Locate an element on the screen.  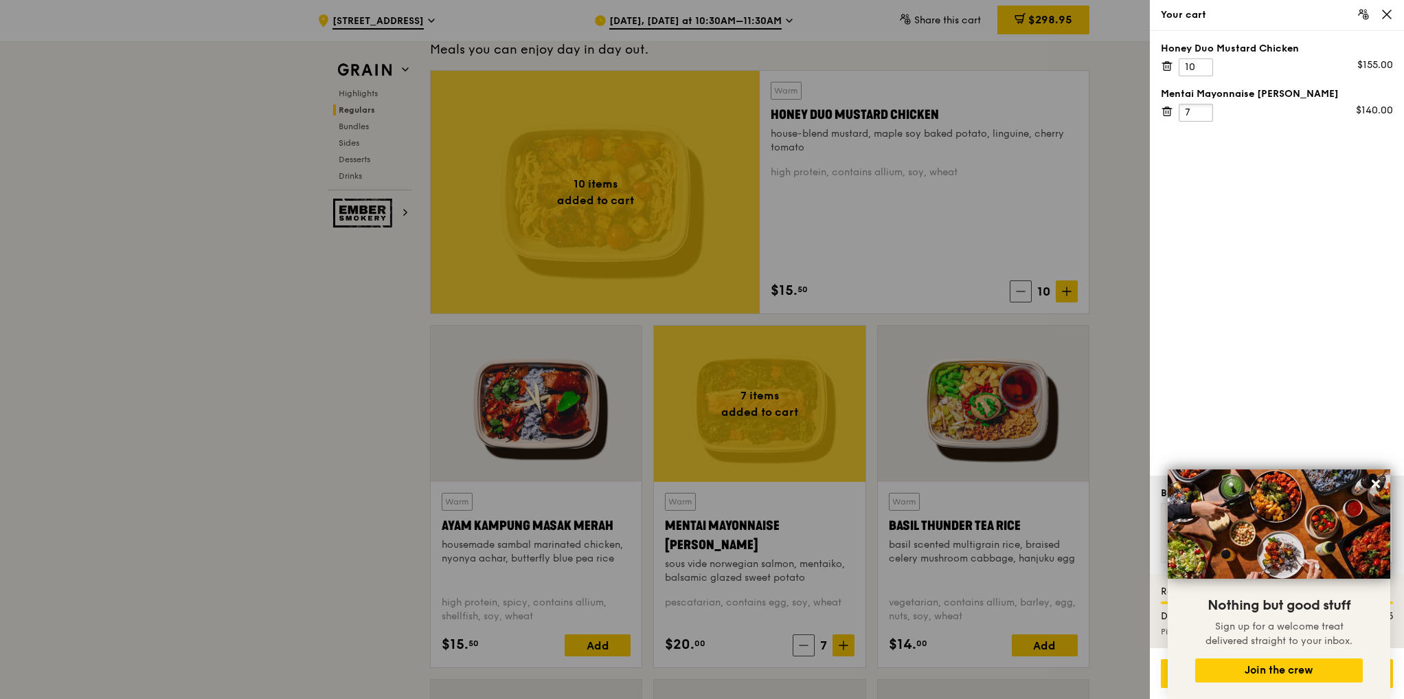
div: Honey Duo Mustard Chicken is located at coordinates (1277, 49).